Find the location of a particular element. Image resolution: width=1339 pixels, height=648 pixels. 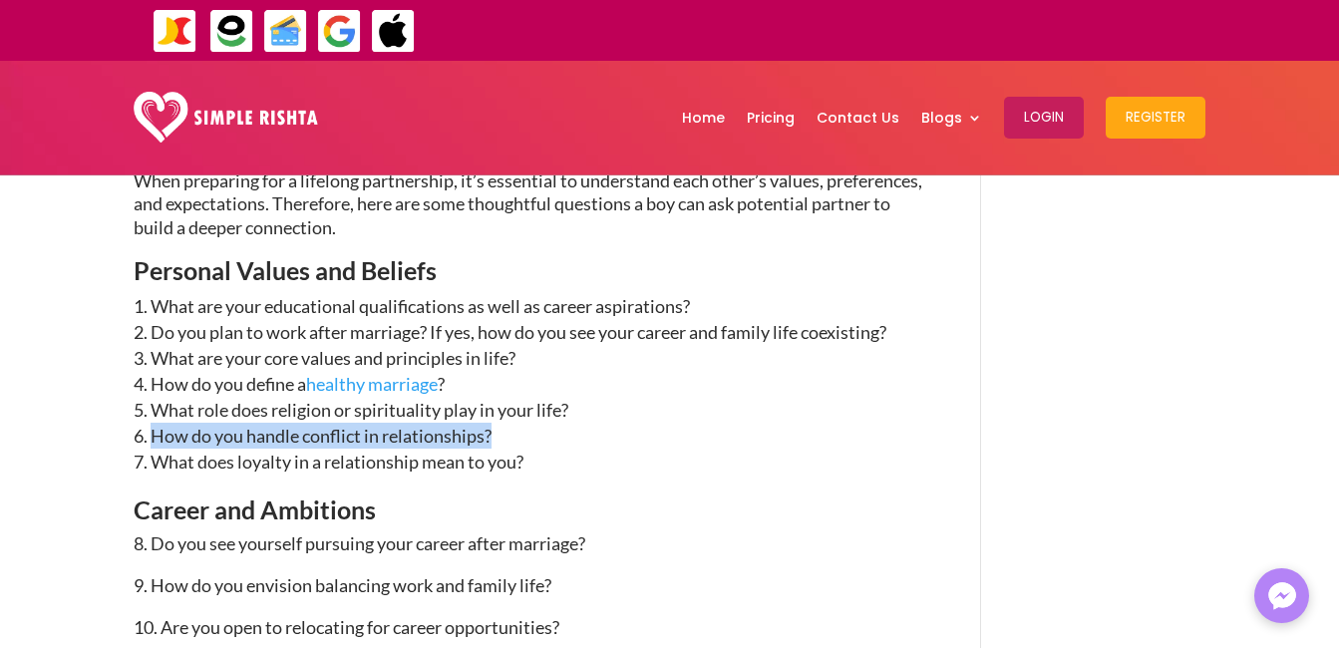

a: Blogs is located at coordinates (951, 118).